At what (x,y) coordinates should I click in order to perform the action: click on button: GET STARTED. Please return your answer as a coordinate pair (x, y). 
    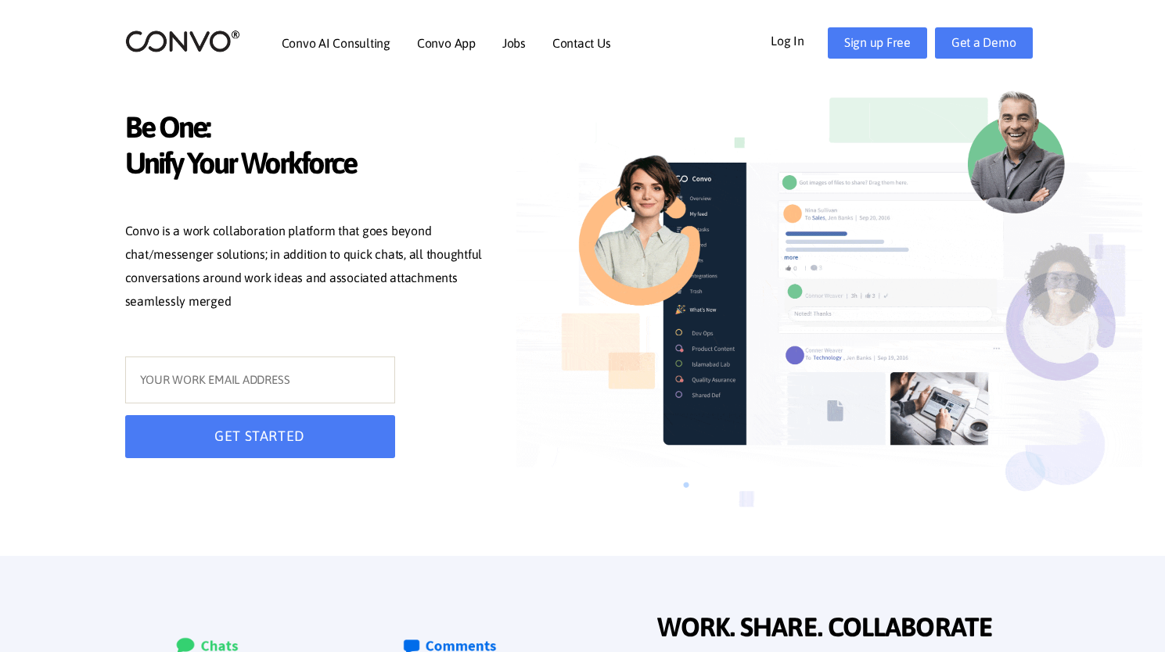
    Looking at the image, I should click on (260, 436).